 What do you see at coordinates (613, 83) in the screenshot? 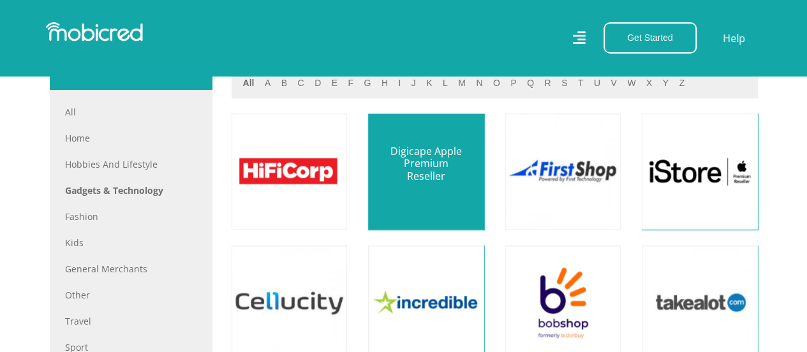
I see `button: v` at bounding box center [613, 83].